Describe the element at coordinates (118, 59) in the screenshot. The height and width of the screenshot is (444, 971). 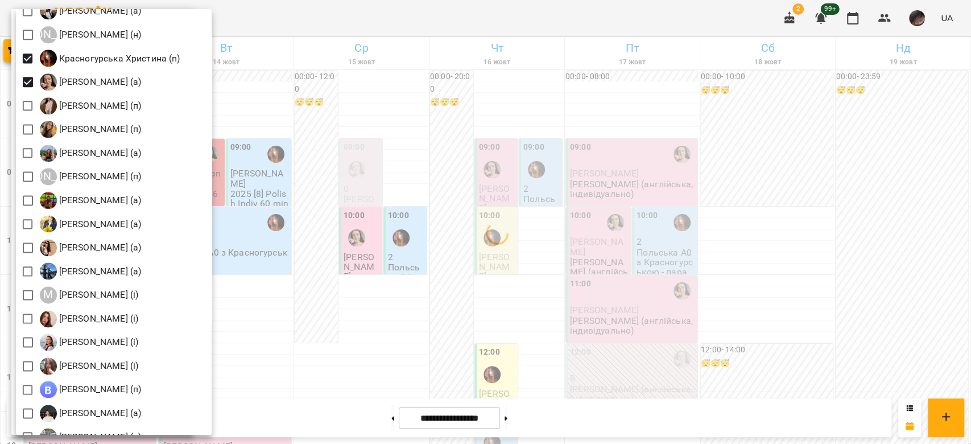
I see `p: Красногурська Христина (п)` at that location.